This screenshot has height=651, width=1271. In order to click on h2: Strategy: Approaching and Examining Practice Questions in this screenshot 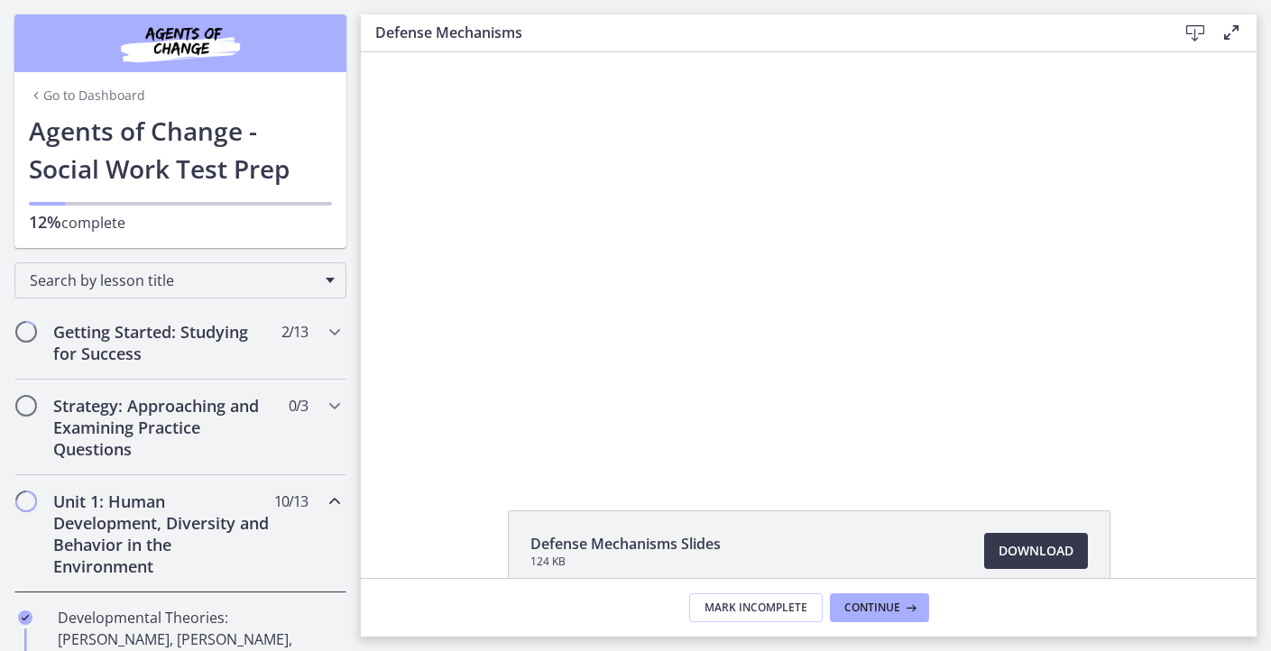, I will do `click(163, 428)`.